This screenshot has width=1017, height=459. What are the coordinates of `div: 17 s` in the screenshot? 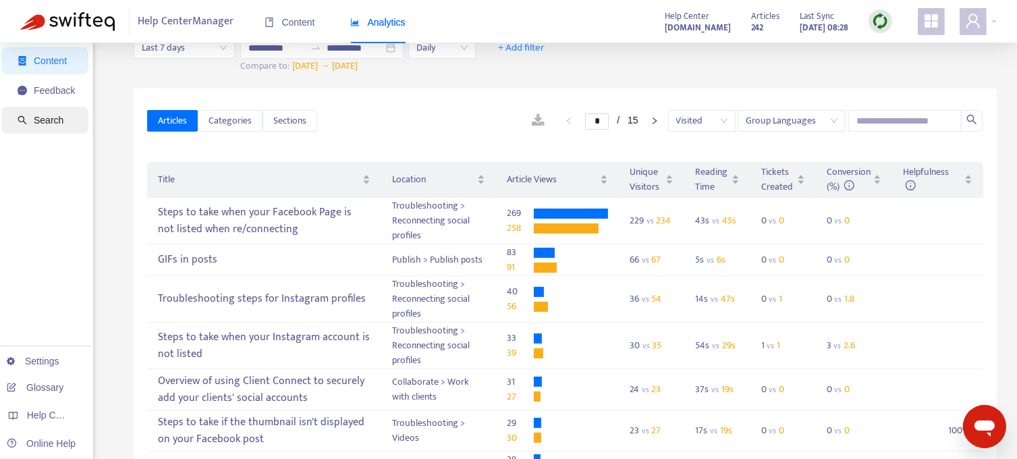 It's located at (718, 431).